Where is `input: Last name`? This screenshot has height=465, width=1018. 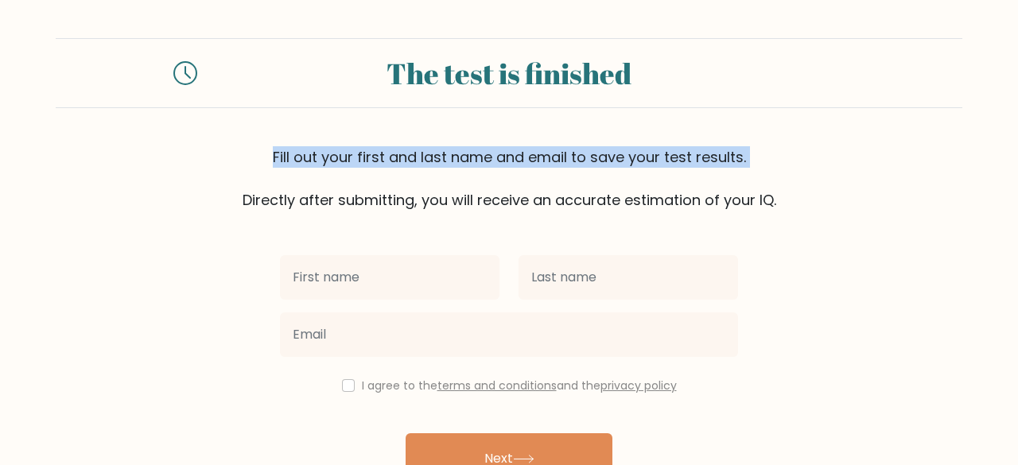
input: Last name is located at coordinates (628, 277).